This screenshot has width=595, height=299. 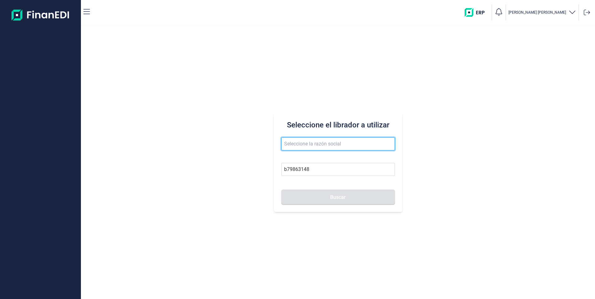 What do you see at coordinates (40, 15) in the screenshot?
I see `img: Logo de aplicación` at bounding box center [40, 15].